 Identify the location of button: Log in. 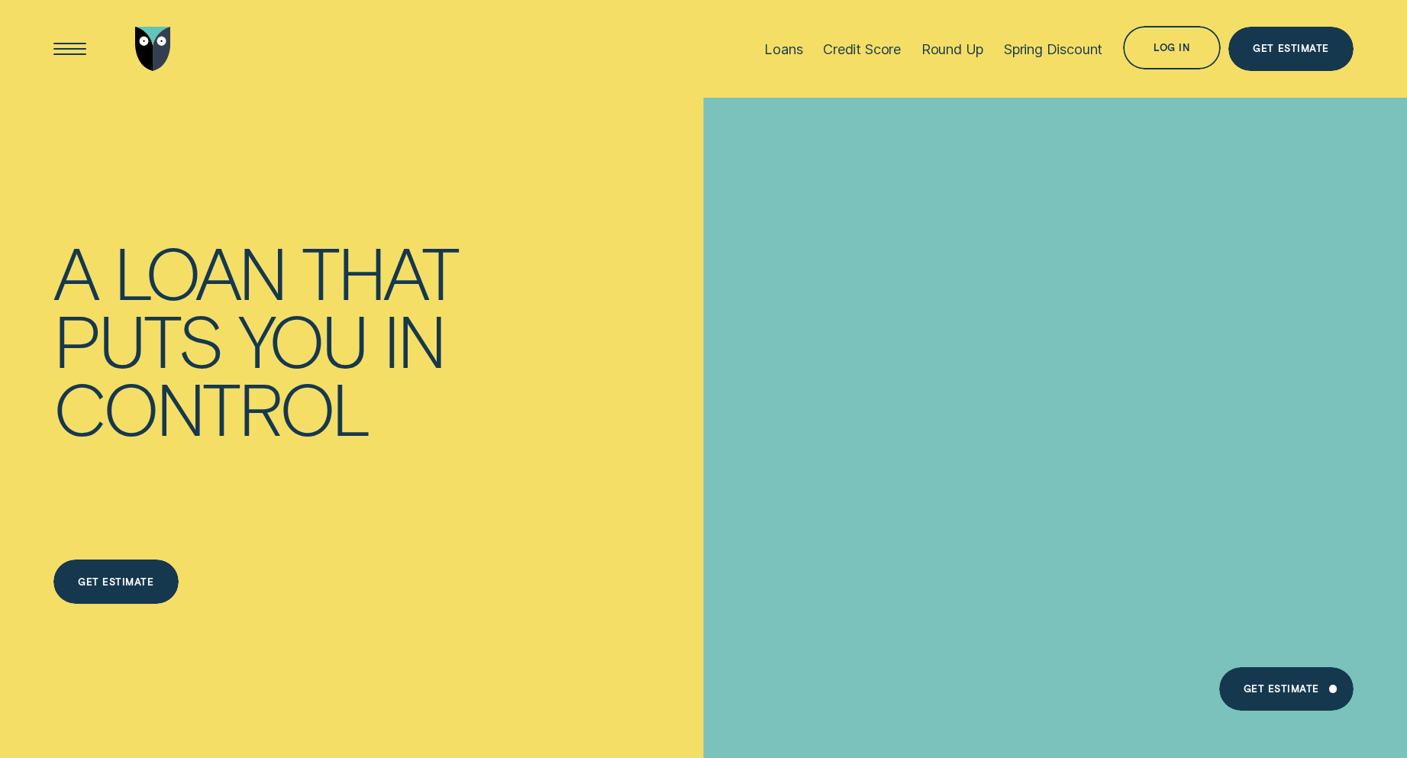
(1172, 48).